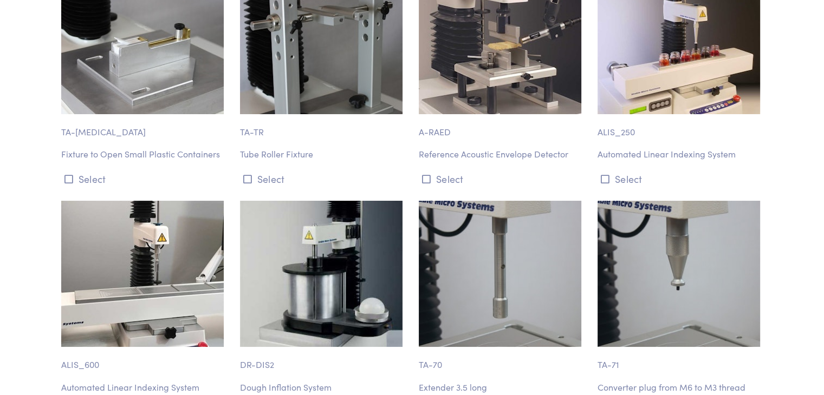 This screenshot has width=824, height=395. Describe the element at coordinates (500, 274) in the screenshot. I see `img: ta-70_extender.jpg` at that location.